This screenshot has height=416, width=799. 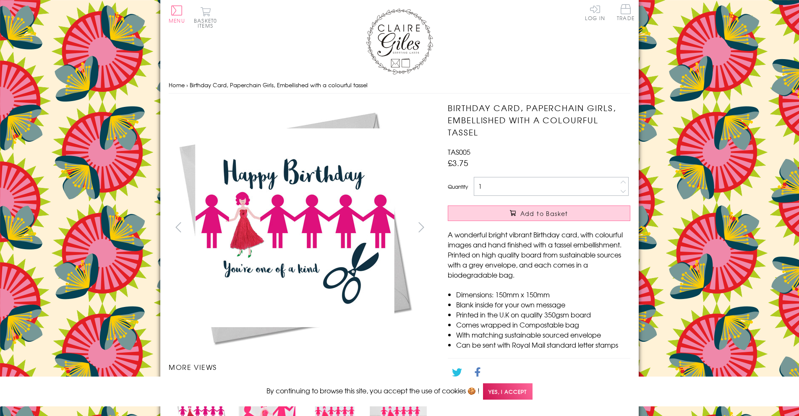 I want to click on a: Log In, so click(x=595, y=12).